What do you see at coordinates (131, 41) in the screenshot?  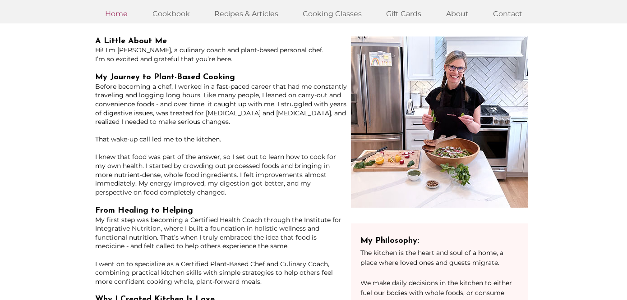 I see `span: A Little About Me` at bounding box center [131, 41].